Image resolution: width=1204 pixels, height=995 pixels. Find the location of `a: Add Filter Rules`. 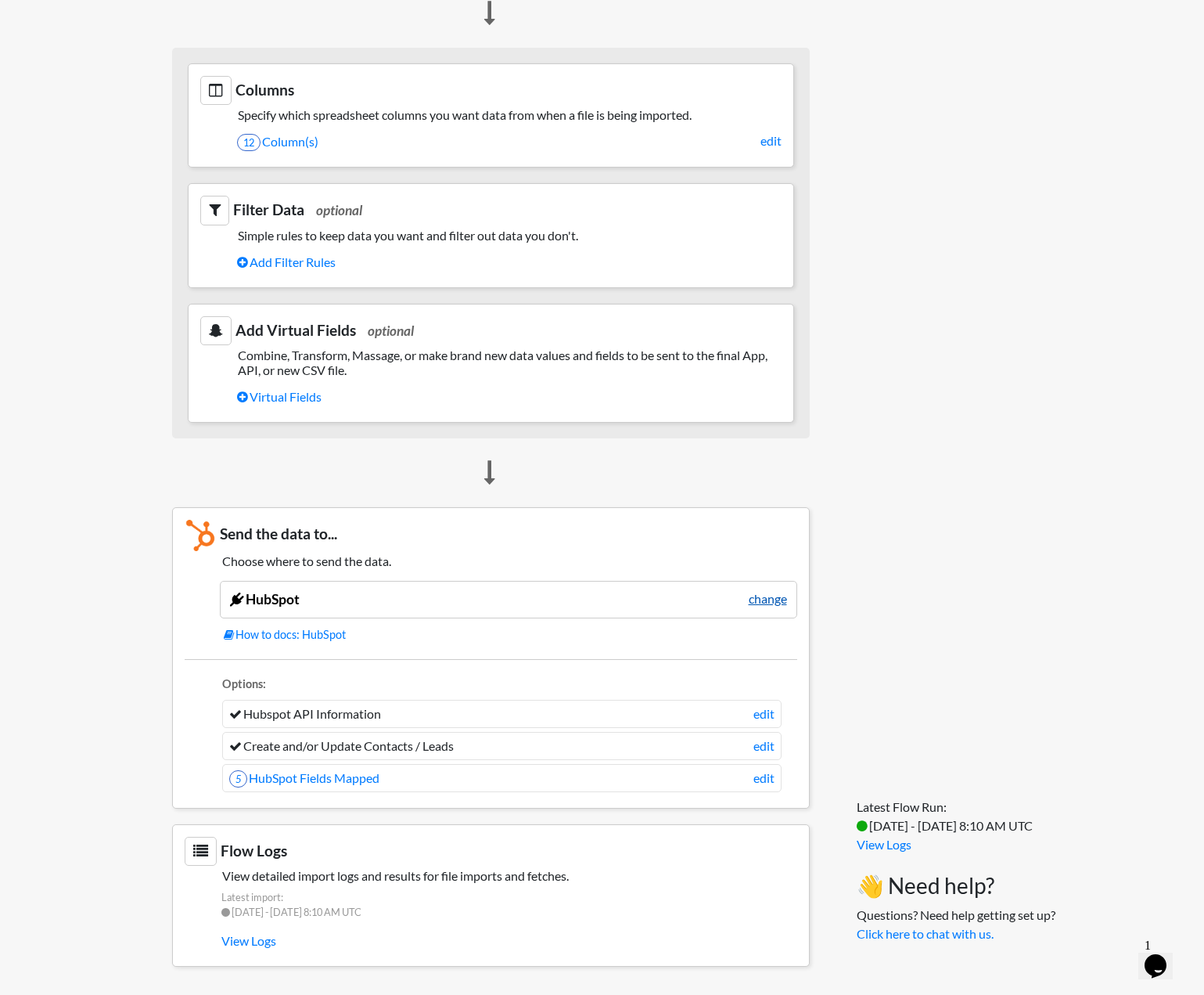

a: Add Filter Rules is located at coordinates (509, 262).